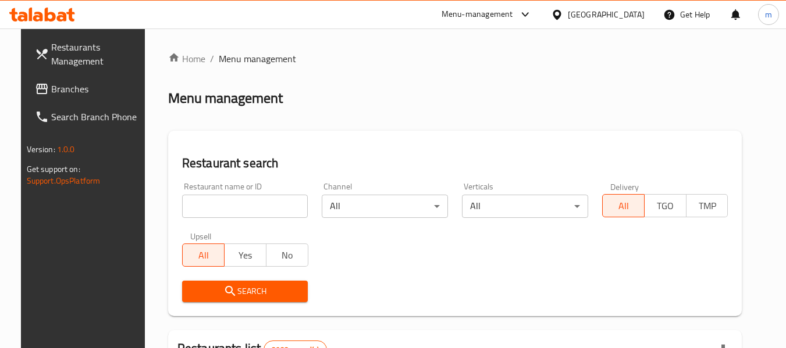  I want to click on span: Yes, so click(245, 255).